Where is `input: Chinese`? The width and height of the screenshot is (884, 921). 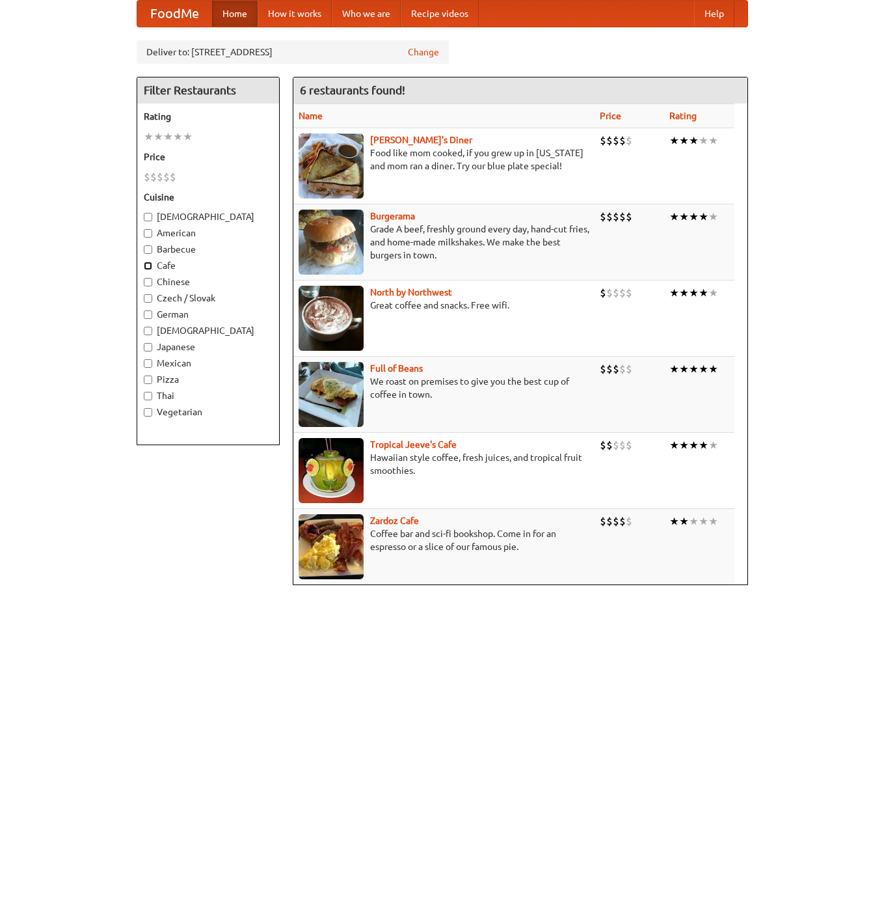 input: Chinese is located at coordinates (148, 282).